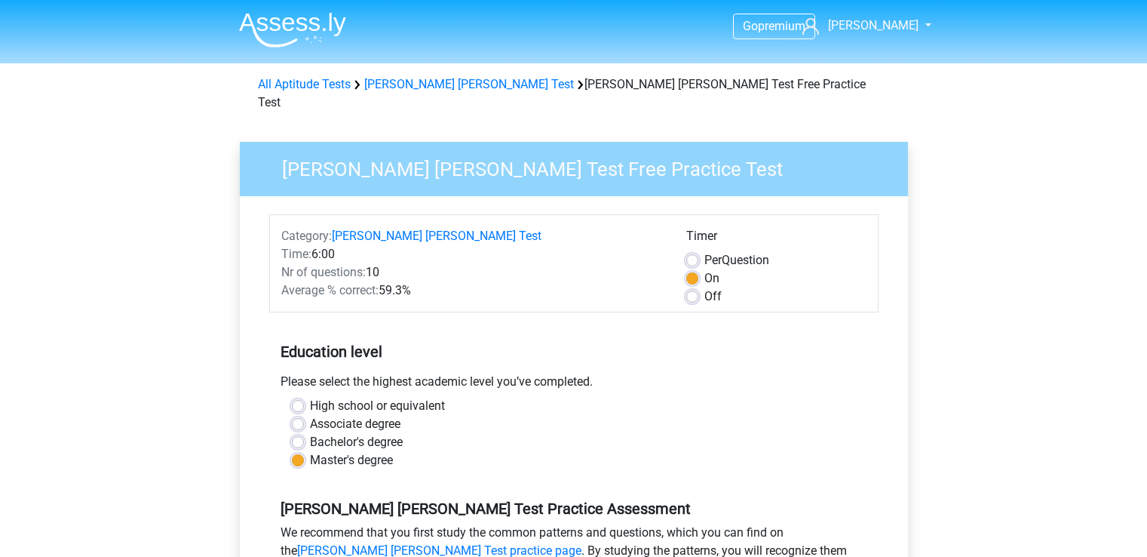 This screenshot has width=1147, height=557. I want to click on div: Please select the highest academic level you’ve completed., so click(574, 385).